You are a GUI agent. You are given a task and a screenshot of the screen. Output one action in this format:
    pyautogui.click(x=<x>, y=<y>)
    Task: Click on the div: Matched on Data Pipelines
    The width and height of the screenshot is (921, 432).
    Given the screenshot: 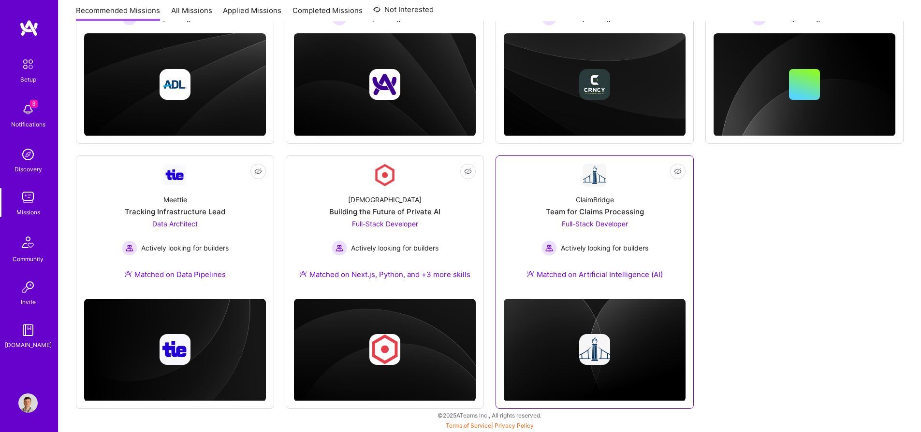 What is the action you would take?
    pyautogui.click(x=175, y=274)
    